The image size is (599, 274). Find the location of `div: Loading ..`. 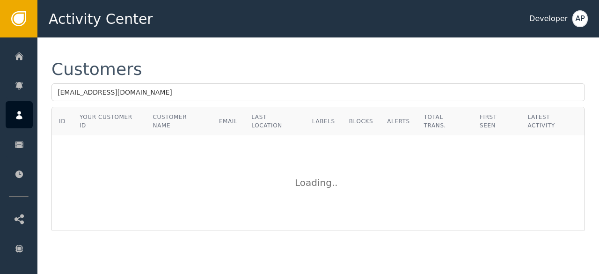

div: Loading .. is located at coordinates (318, 182).